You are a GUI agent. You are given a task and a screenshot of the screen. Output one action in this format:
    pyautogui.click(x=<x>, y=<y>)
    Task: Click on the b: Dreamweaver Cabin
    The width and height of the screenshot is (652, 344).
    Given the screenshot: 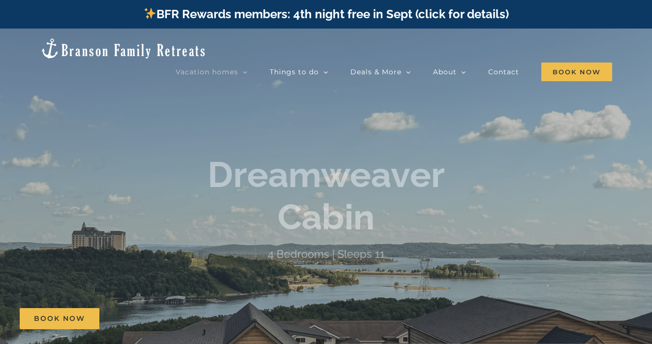 What is the action you would take?
    pyautogui.click(x=326, y=195)
    